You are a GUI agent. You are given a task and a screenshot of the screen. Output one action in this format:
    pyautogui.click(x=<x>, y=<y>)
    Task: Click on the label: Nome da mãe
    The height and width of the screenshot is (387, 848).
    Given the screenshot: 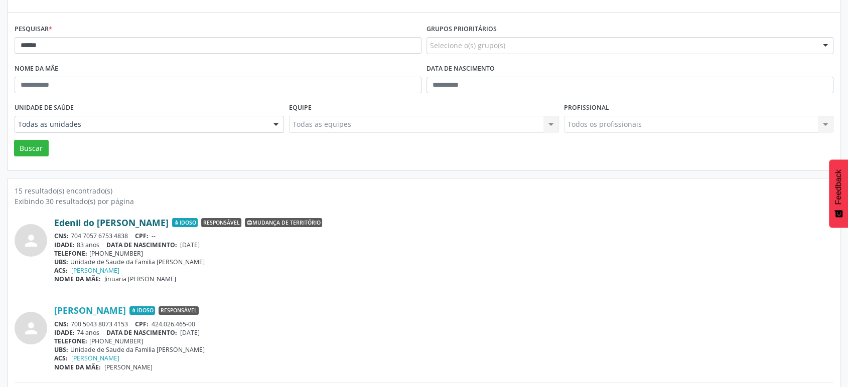 What is the action you would take?
    pyautogui.click(x=36, y=69)
    